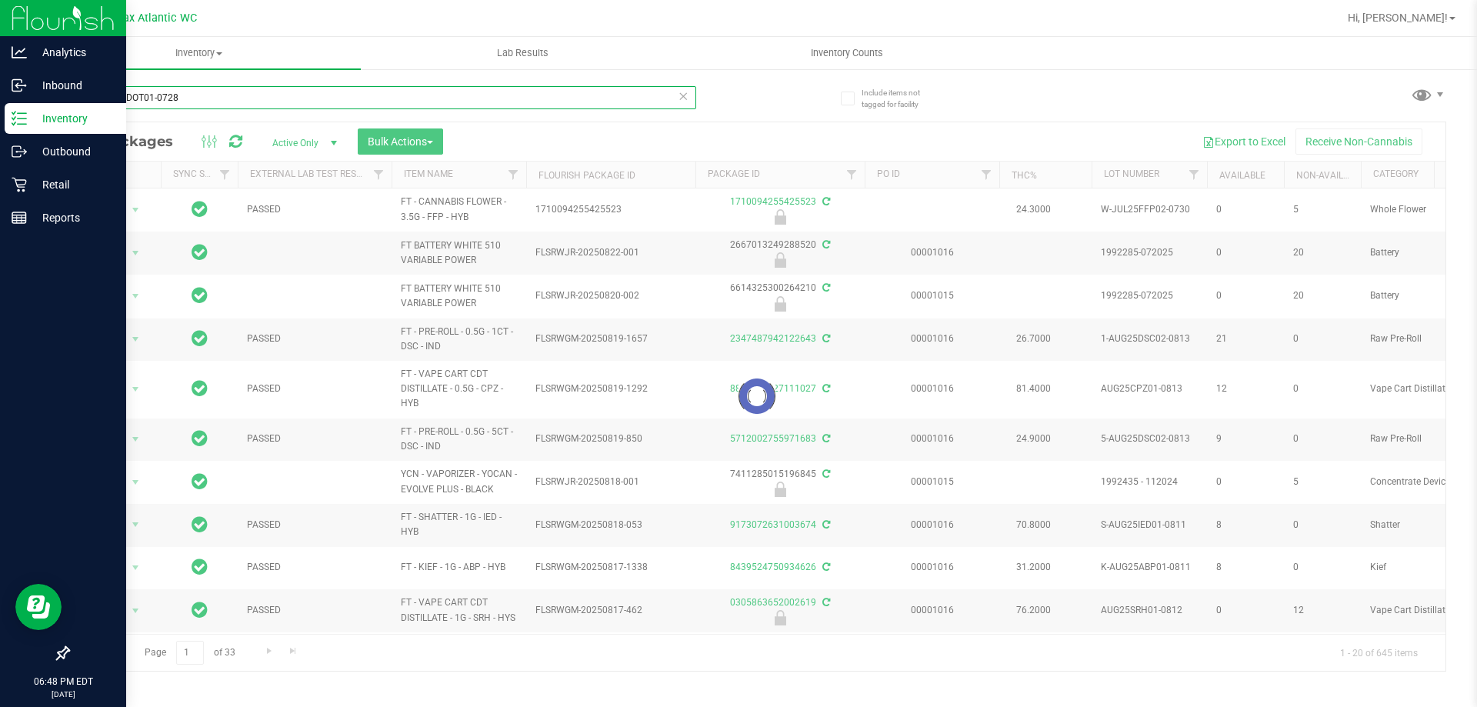 This screenshot has width=1477, height=707. I want to click on span: Inventory, so click(199, 53).